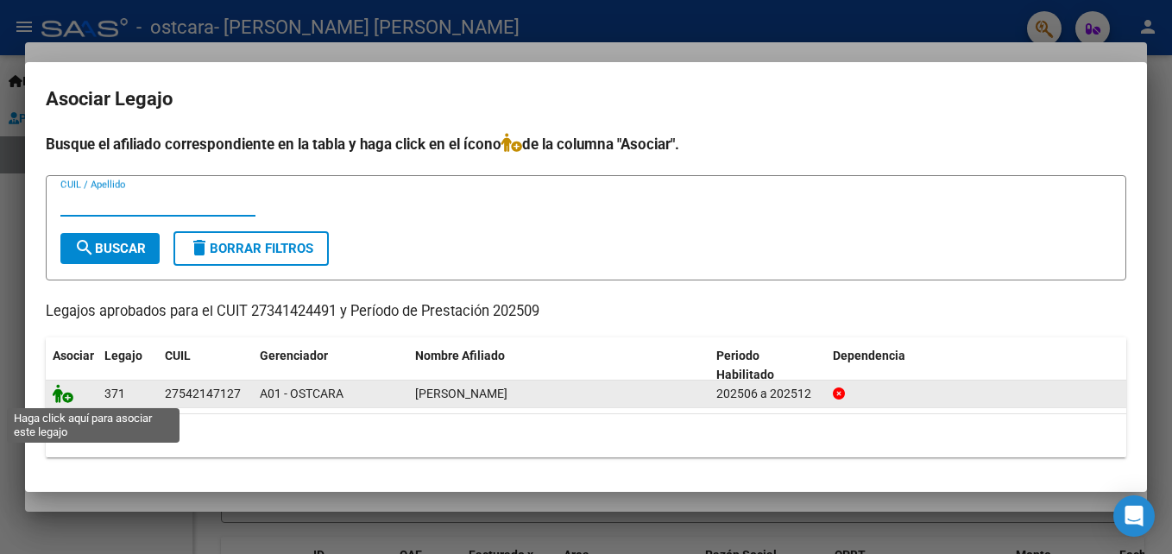 The width and height of the screenshot is (1172, 554). What do you see at coordinates (586, 99) in the screenshot?
I see `h2: Asociar Legajo` at bounding box center [586, 99].